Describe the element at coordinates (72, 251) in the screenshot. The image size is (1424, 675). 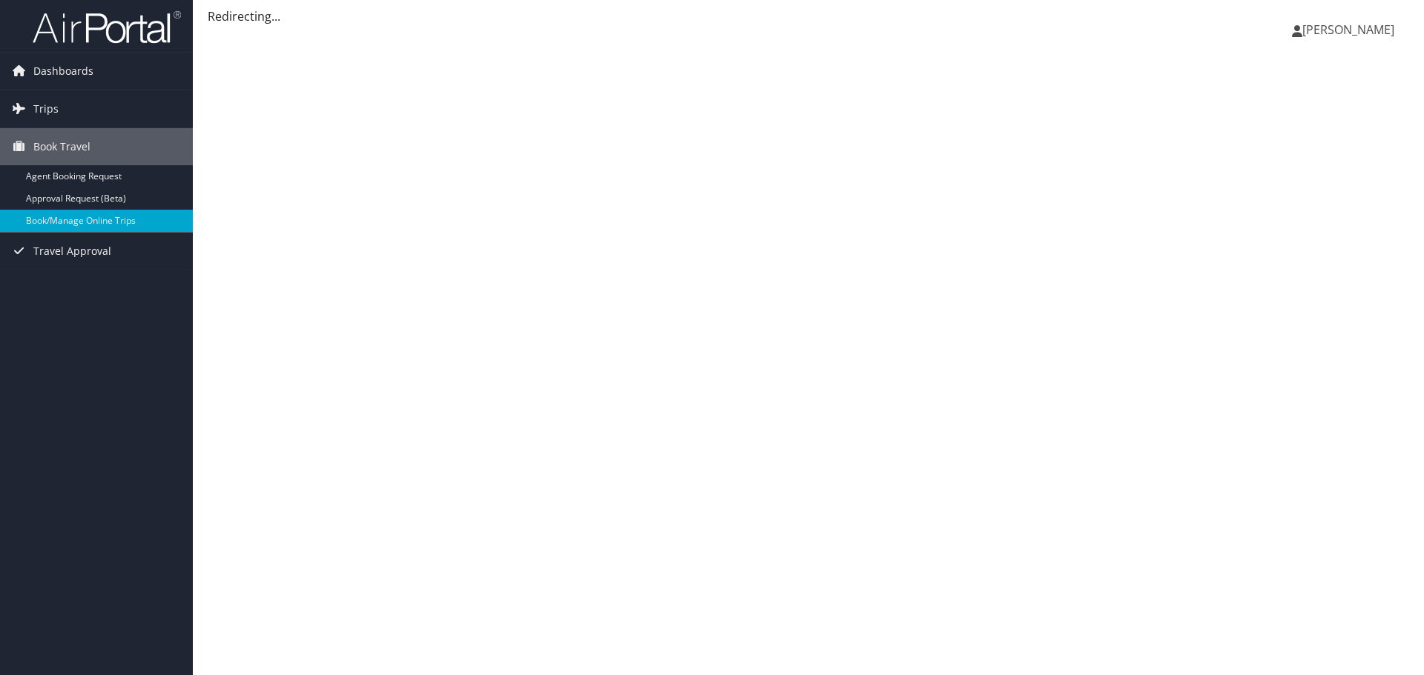
I see `span: Travel Approval` at that location.